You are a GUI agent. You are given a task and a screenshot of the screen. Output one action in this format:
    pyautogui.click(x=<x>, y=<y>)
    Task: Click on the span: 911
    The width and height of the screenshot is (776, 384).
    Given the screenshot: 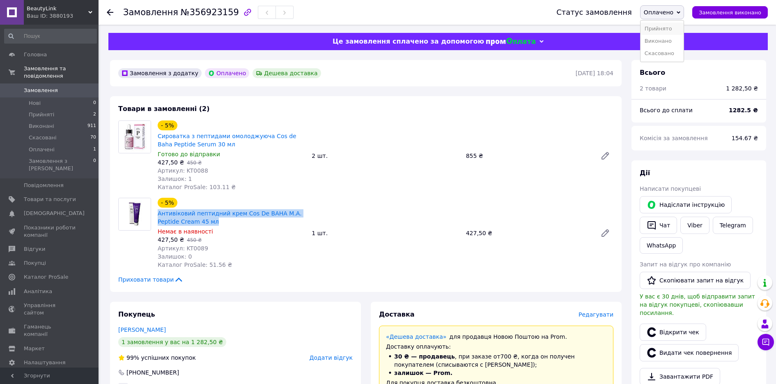 What is the action you would take?
    pyautogui.click(x=92, y=126)
    